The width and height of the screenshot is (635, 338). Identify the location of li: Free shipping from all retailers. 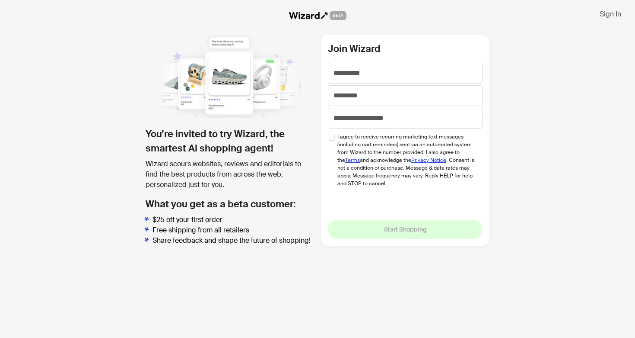
(233, 230).